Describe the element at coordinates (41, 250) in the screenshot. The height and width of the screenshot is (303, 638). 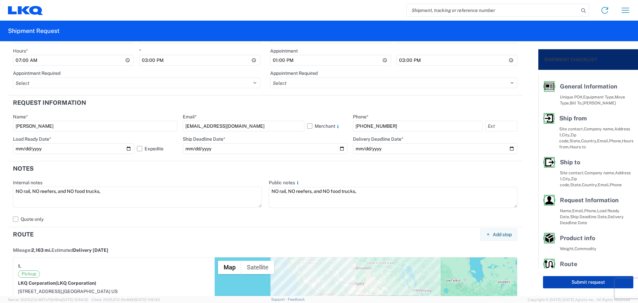
I see `span: 2,163 mi.` at that location.